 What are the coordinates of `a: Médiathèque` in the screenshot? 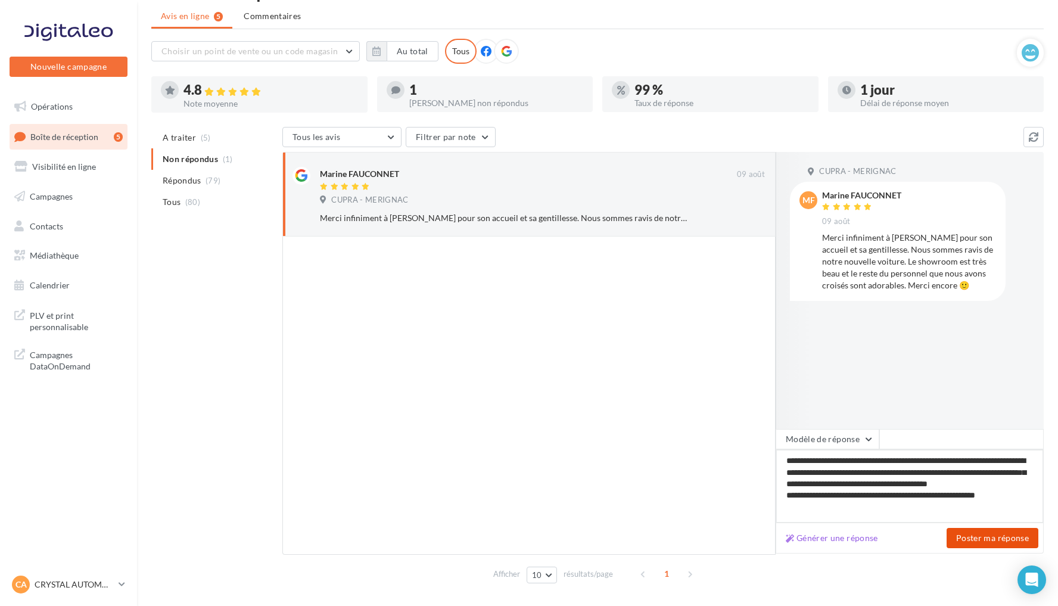 It's located at (69, 256).